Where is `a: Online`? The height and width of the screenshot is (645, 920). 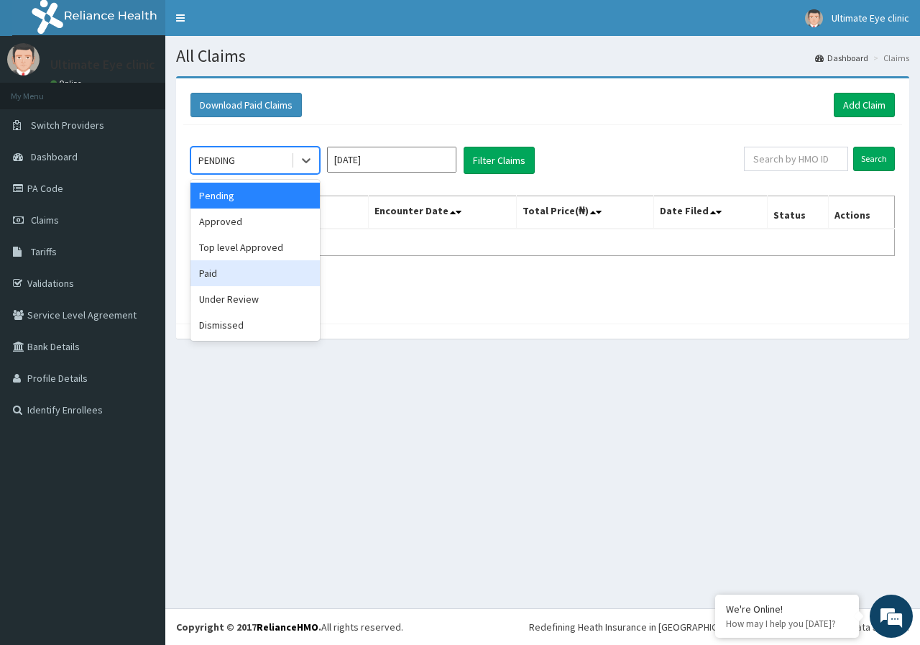 a: Online is located at coordinates (68, 83).